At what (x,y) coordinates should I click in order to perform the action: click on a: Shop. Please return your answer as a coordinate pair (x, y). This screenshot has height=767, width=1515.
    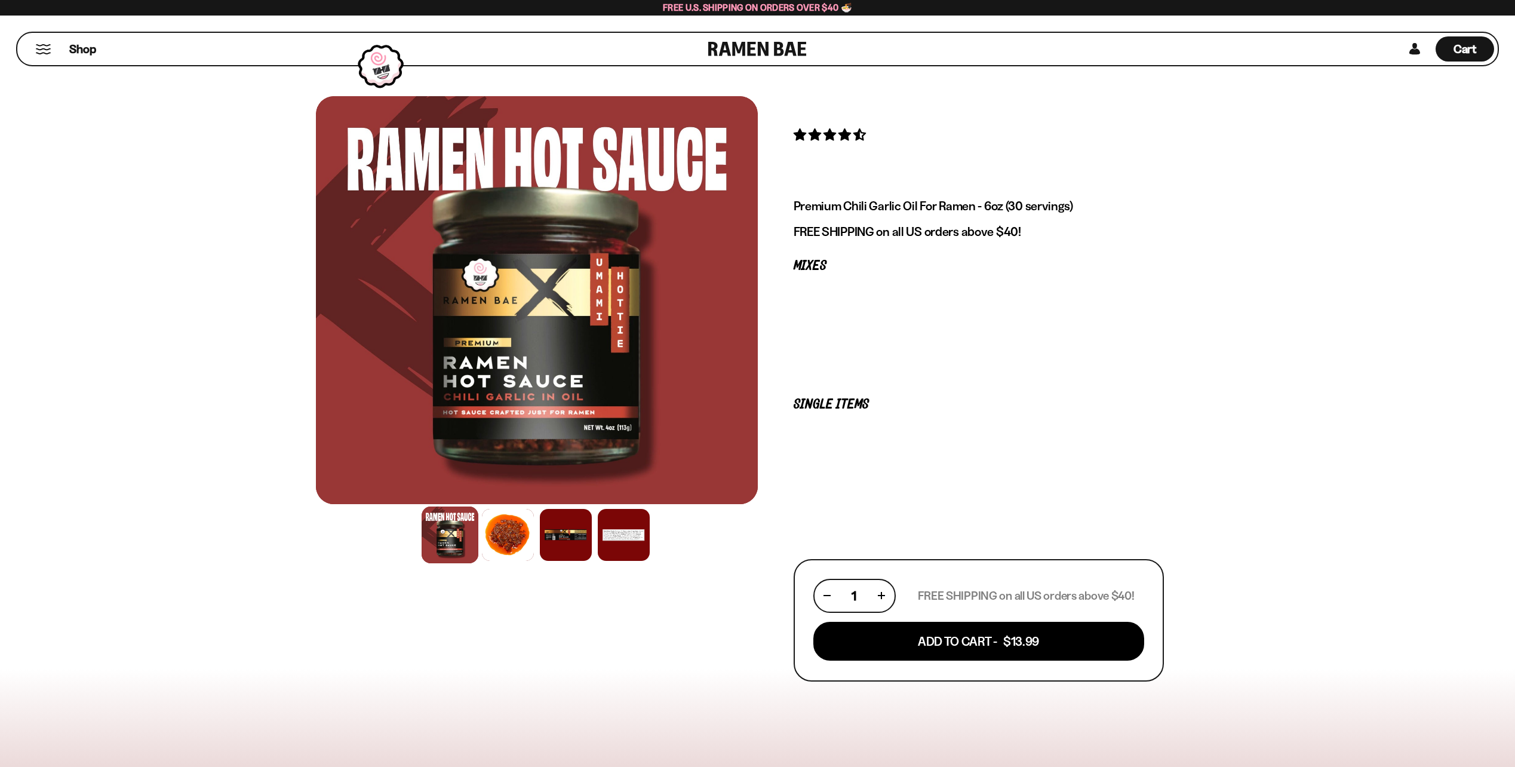
    Looking at the image, I should click on (82, 49).